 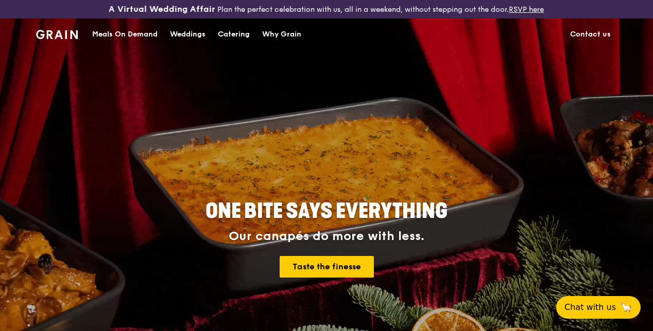 What do you see at coordinates (326, 212) in the screenshot?
I see `span: ONE BITE SAYS EVERYTHING` at bounding box center [326, 212].